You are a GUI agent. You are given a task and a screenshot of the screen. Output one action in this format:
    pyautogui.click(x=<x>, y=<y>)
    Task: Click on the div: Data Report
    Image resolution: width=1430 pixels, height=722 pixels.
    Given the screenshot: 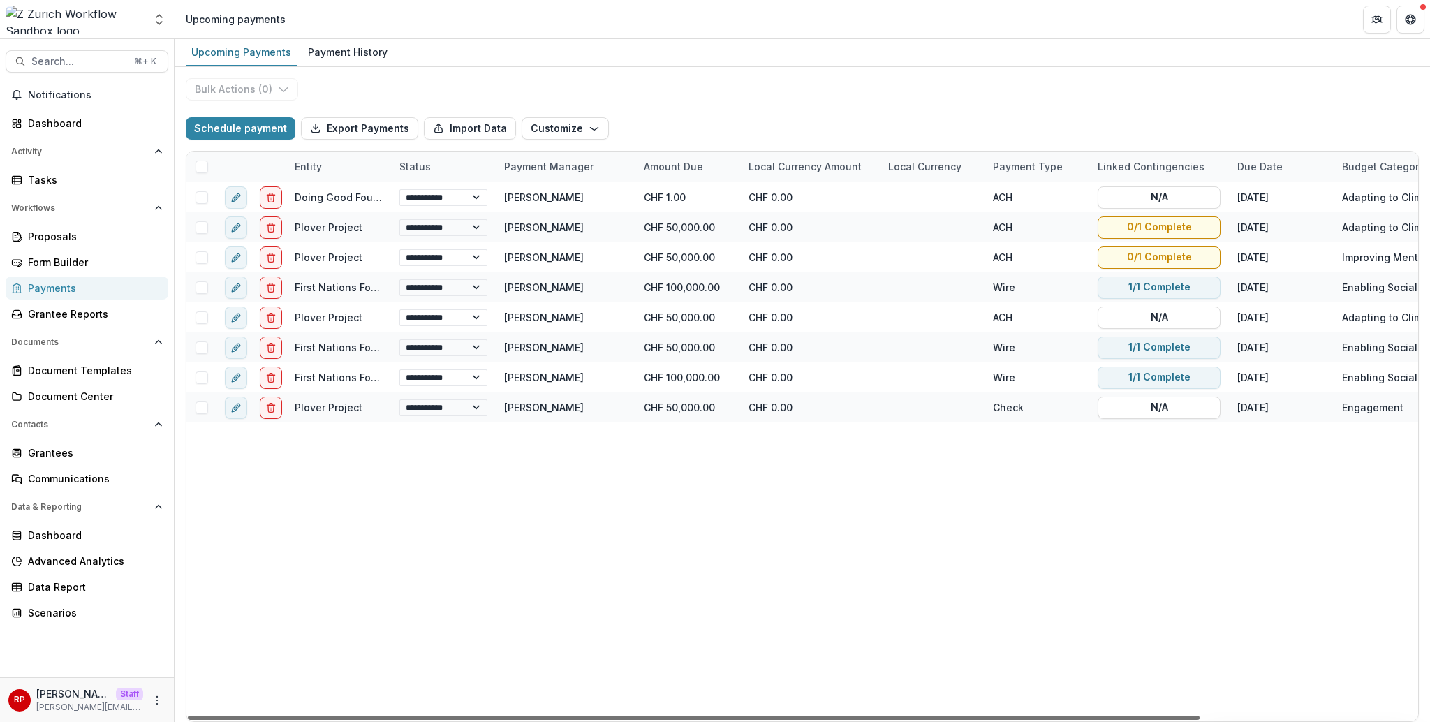 What is the action you would take?
    pyautogui.click(x=92, y=586)
    